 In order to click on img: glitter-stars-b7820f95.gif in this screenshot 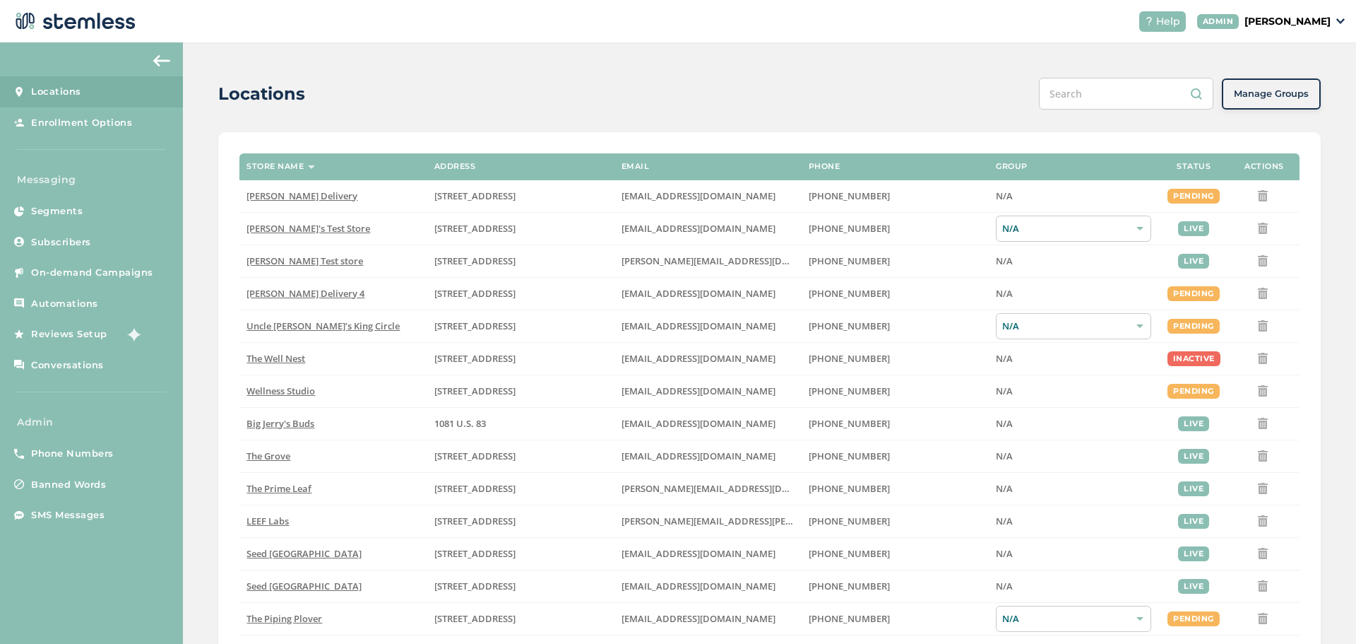, I will do `click(132, 334)`.